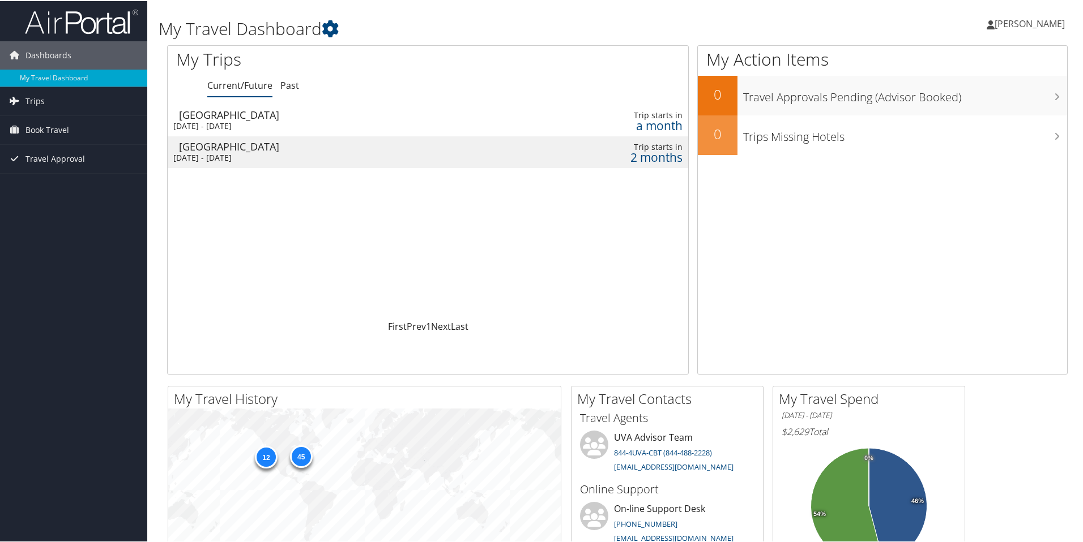 The width and height of the screenshot is (1083, 542). What do you see at coordinates (441, 326) in the screenshot?
I see `a: Next` at bounding box center [441, 326].